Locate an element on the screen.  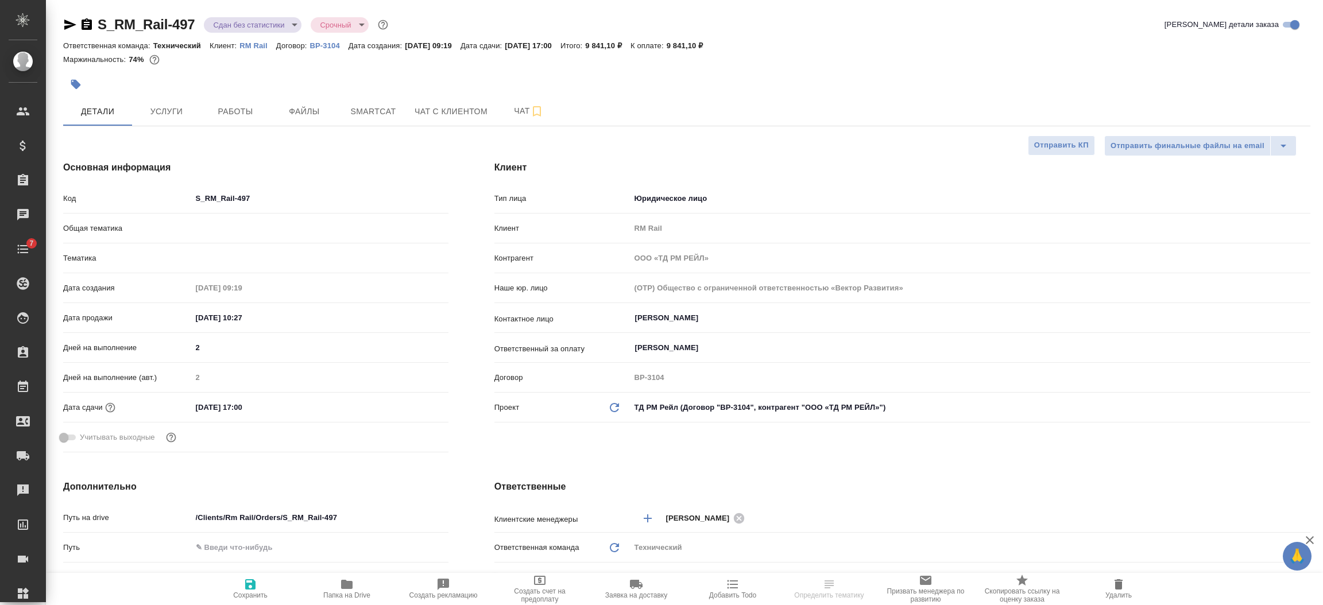
button: Создать рекламацию is located at coordinates (443, 589).